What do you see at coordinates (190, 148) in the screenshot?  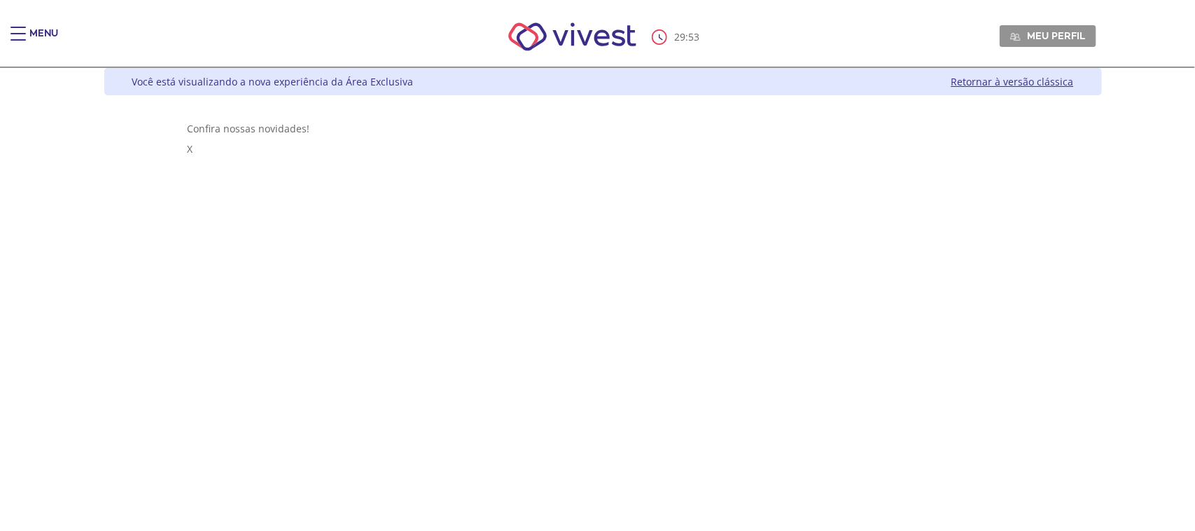 I see `span: X` at bounding box center [190, 148].